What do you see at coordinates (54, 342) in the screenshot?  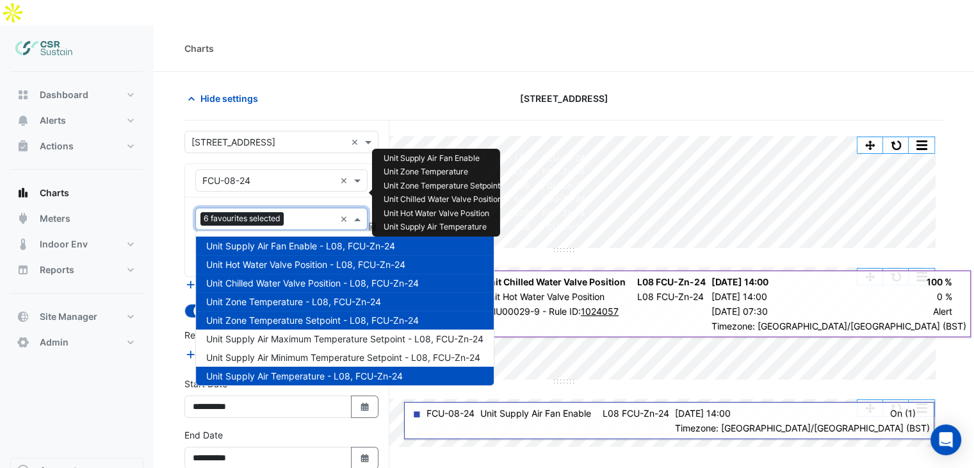 I see `span: Admin` at bounding box center [54, 342].